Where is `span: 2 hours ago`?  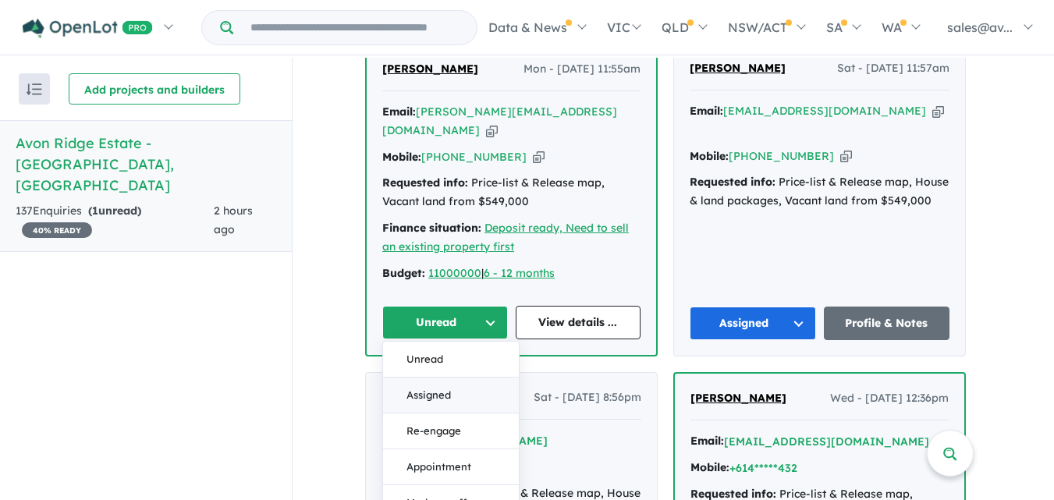
span: 2 hours ago is located at coordinates (233, 220).